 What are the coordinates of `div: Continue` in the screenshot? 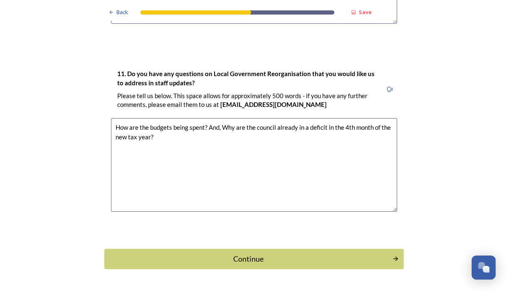 It's located at (248, 258).